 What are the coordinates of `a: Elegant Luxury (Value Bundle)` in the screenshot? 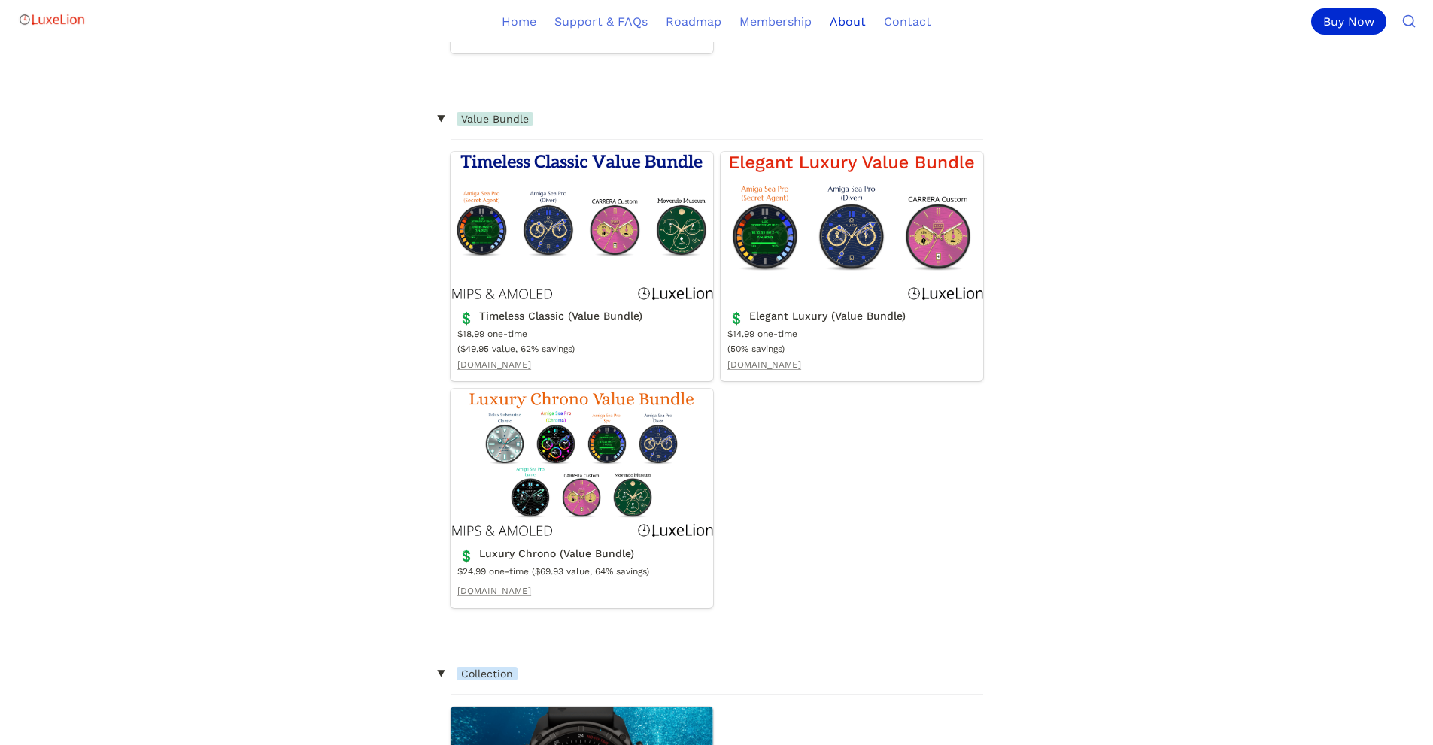 It's located at (851, 267).